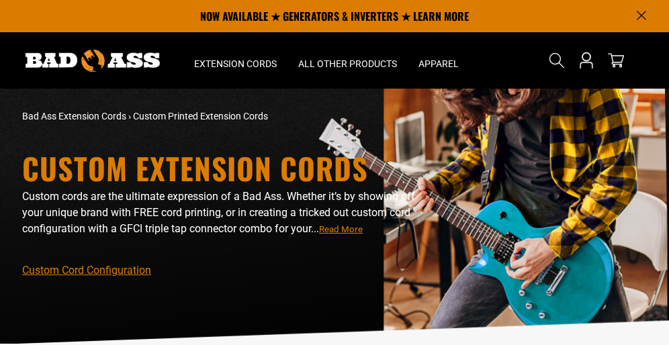  Describe the element at coordinates (557, 60) in the screenshot. I see `summary: Search` at that location.